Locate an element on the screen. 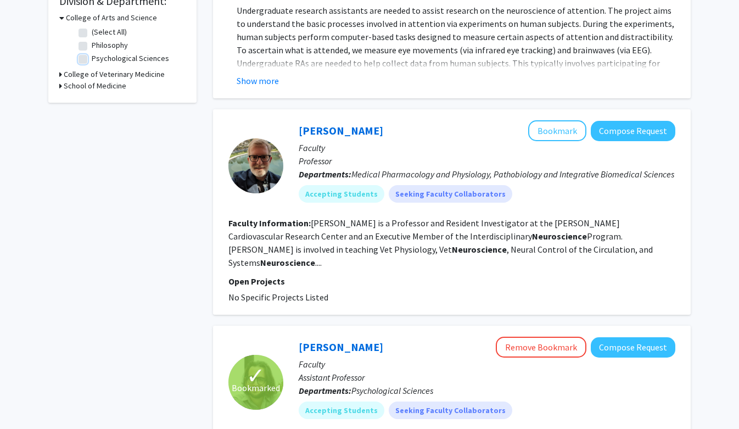 The image size is (739, 429). button: Compose Request to Roberto Ulises Cofresí-Bonilla is located at coordinates (633, 347).